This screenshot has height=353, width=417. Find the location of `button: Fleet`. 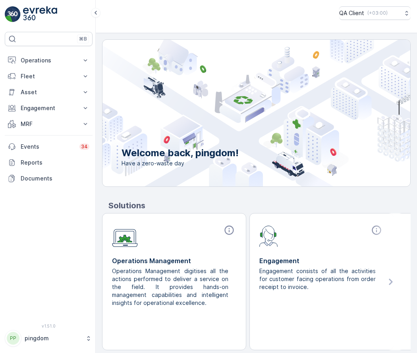

button: Fleet is located at coordinates (48, 76).